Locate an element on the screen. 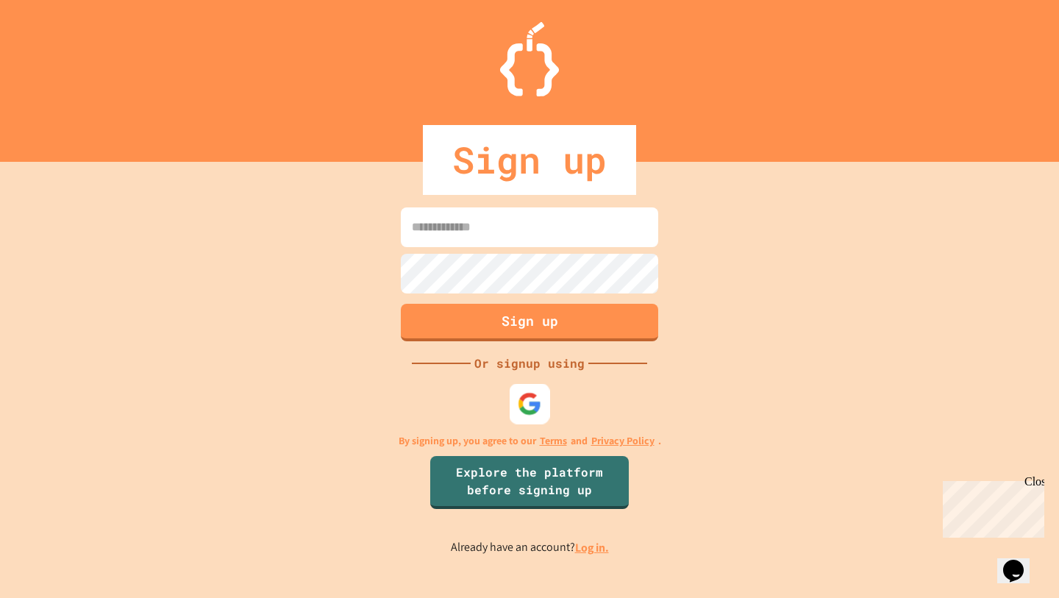 This screenshot has height=598, width=1059. a: Explore the platform before signing up is located at coordinates (530, 482).